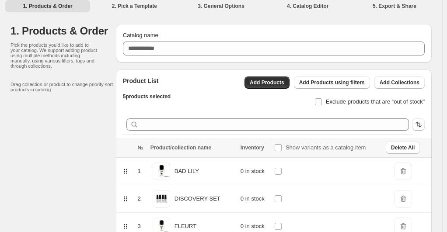  I want to click on span: 5 products selected, so click(147, 97).